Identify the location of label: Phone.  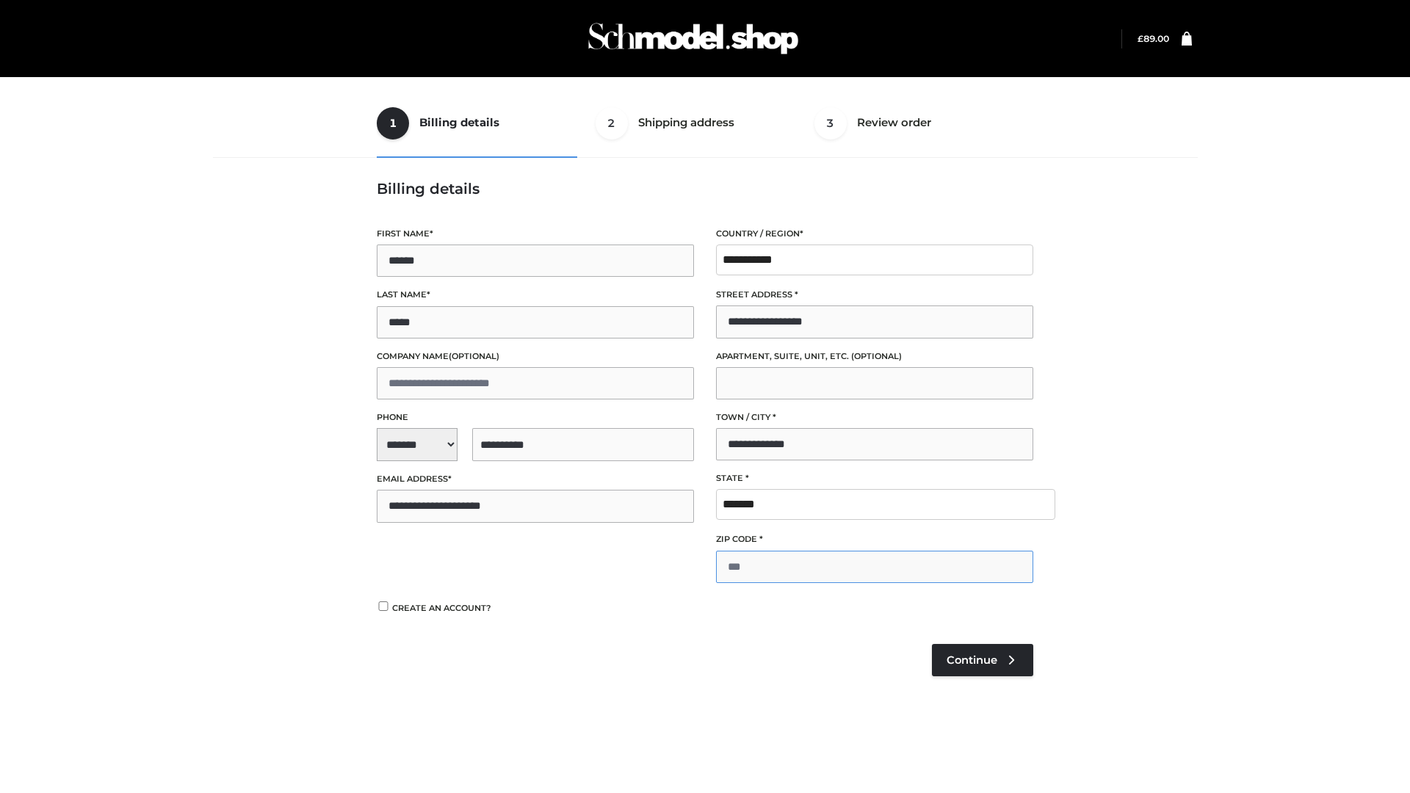
(535, 417).